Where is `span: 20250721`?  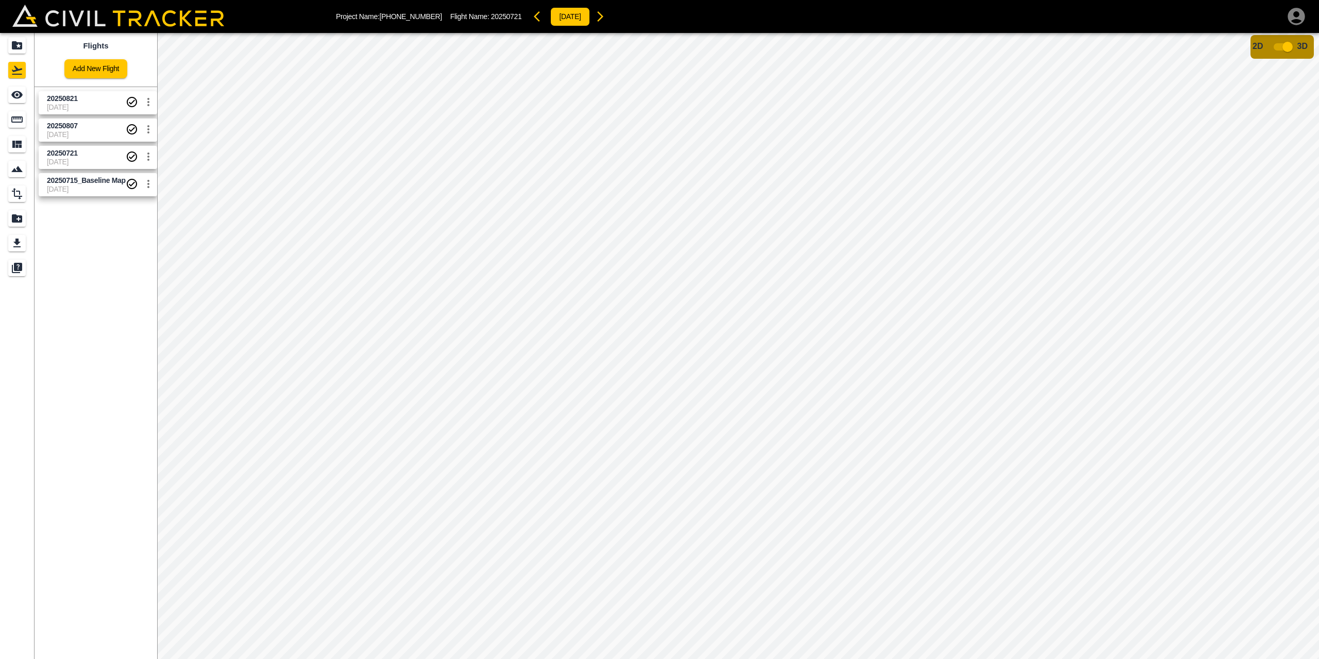
span: 20250721 is located at coordinates (507, 16).